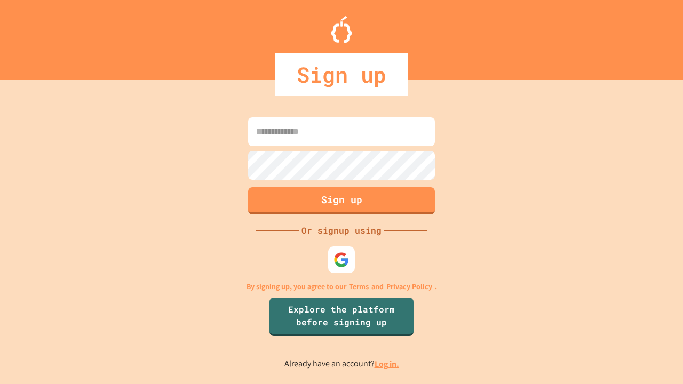 This screenshot has height=384, width=683. What do you see at coordinates (341, 230) in the screenshot?
I see `div: Or signup using` at bounding box center [341, 230].